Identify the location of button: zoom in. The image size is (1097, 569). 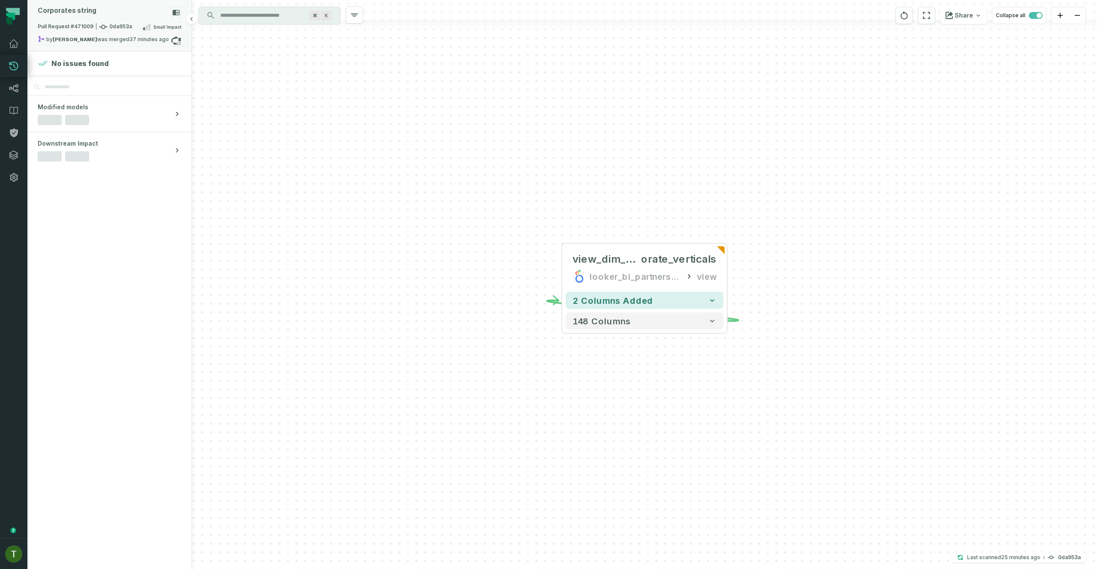
(1060, 15).